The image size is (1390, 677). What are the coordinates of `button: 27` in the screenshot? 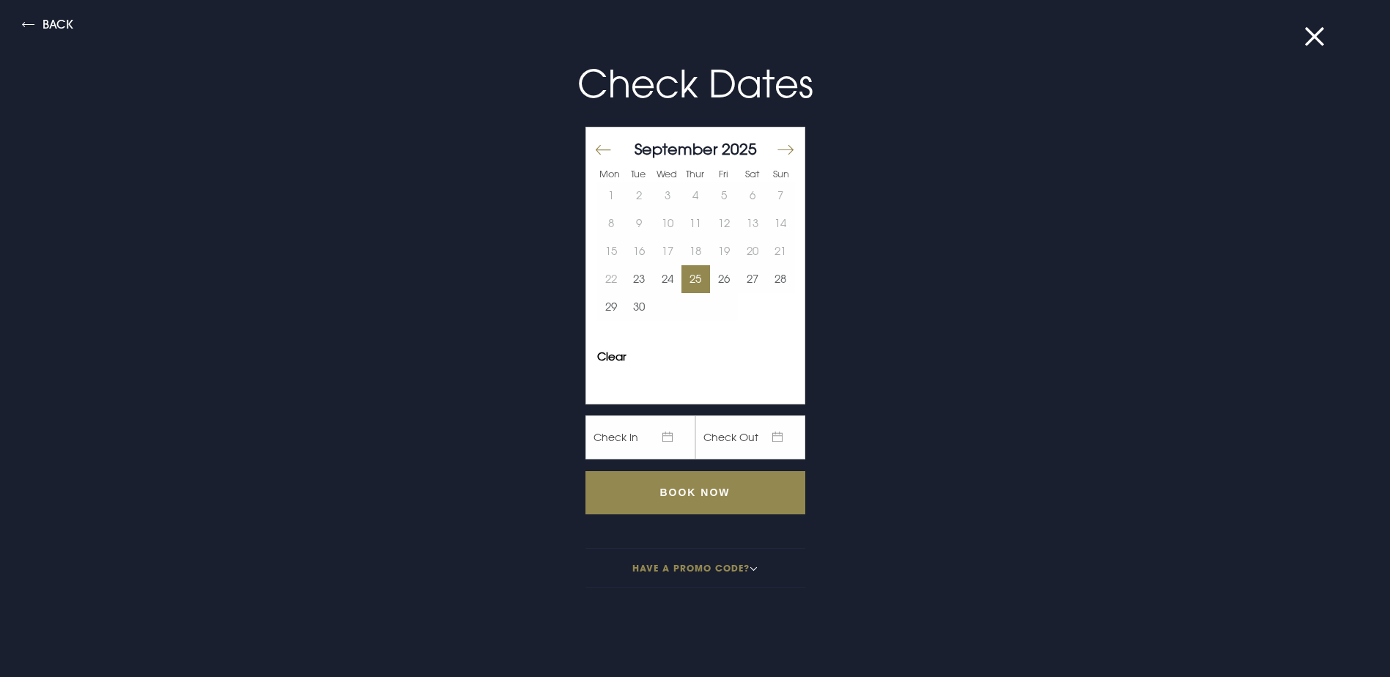 It's located at (752, 279).